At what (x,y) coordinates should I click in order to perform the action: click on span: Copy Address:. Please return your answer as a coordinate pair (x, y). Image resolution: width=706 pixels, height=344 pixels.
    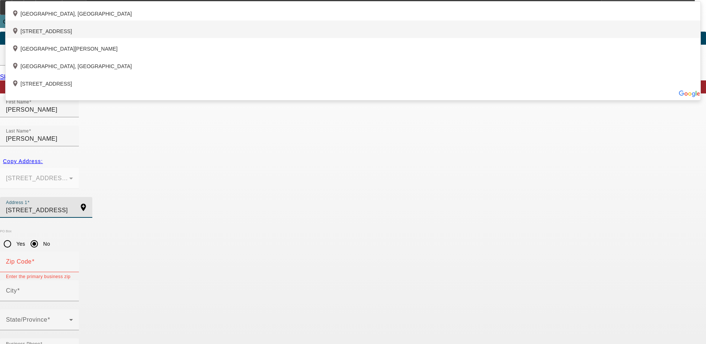
    Looking at the image, I should click on (23, 161).